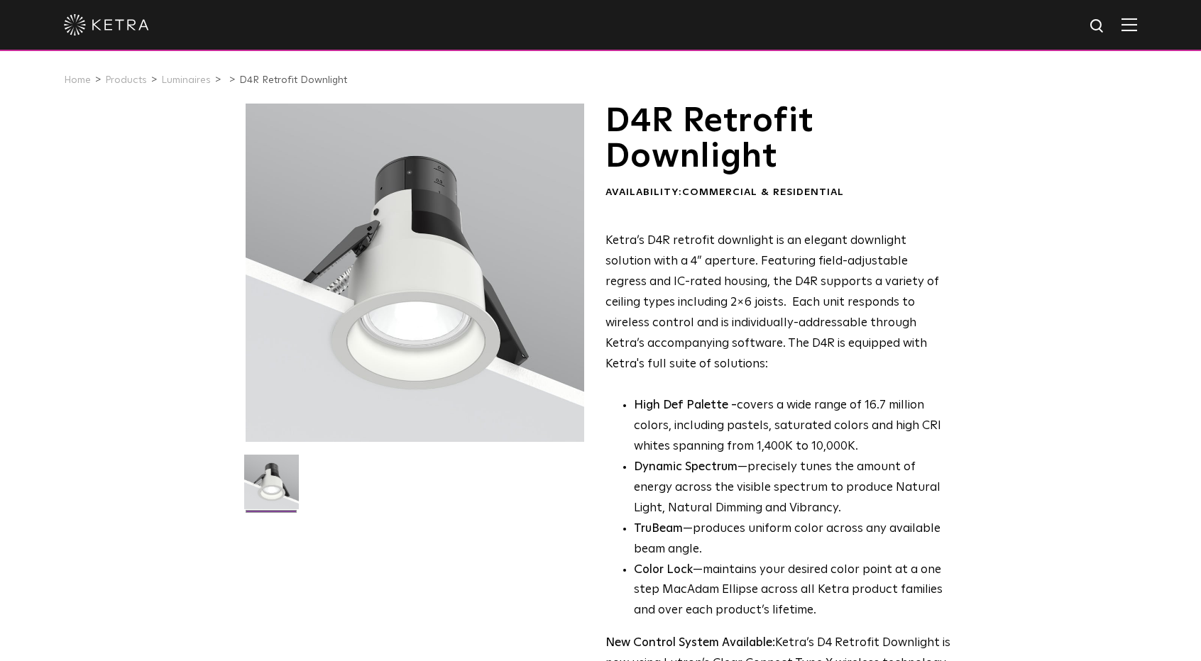 The height and width of the screenshot is (661, 1201). Describe the element at coordinates (186, 80) in the screenshot. I see `a: Luminaires` at that location.